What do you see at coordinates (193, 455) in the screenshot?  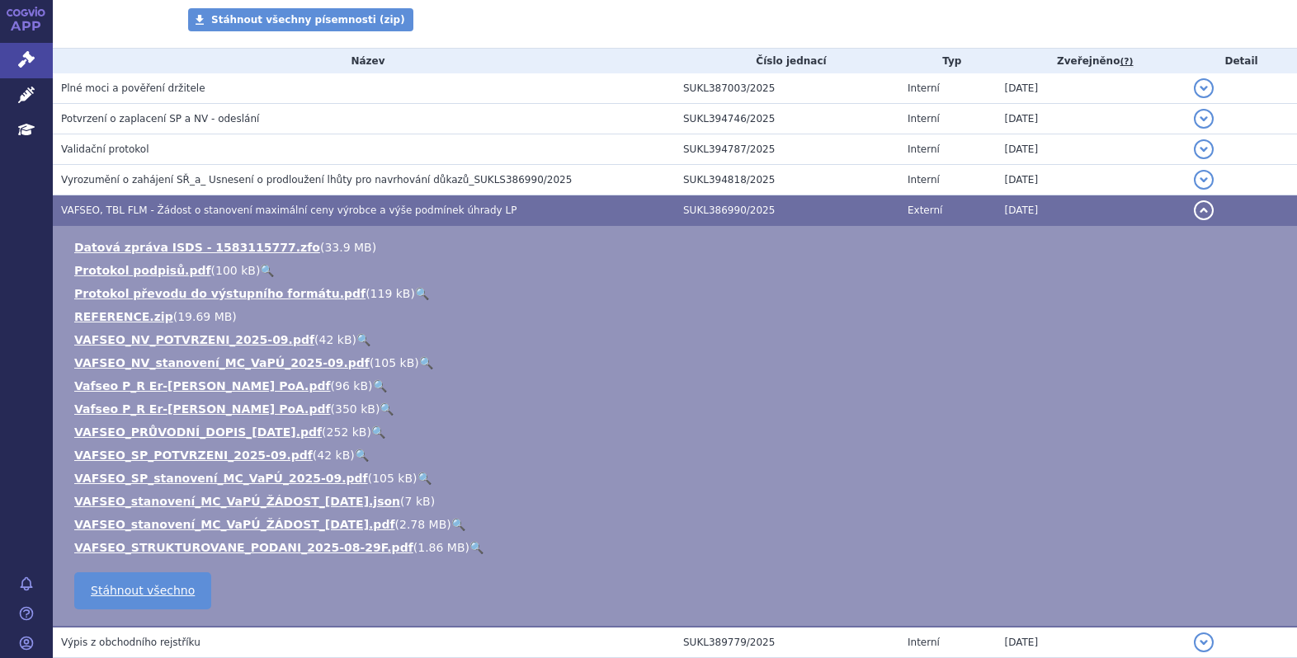 I see `a: VAFSEO_SP_POTVRZENI_2025-09.pdf` at bounding box center [193, 455].